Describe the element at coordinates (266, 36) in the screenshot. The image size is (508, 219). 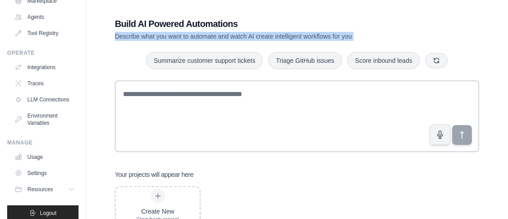
I see `p: Describe what you want to automate and watch AI create intelligent workflows for you` at that location.